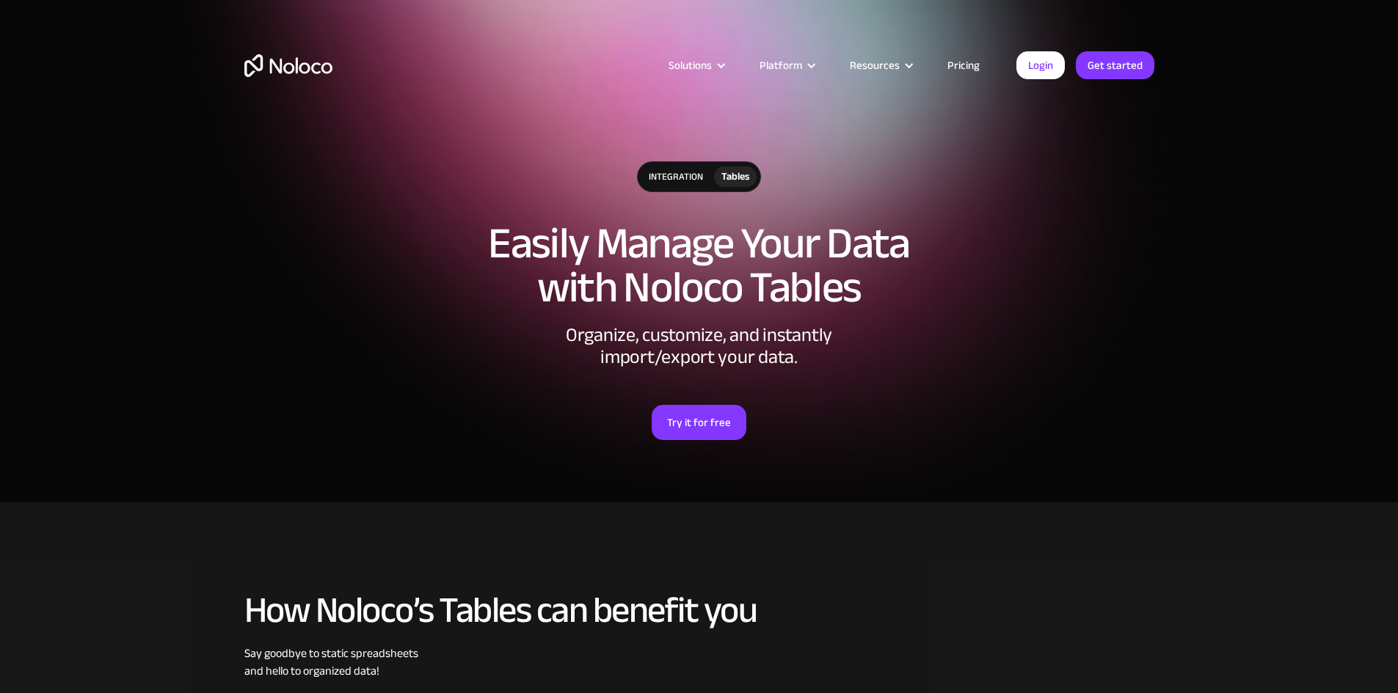 Image resolution: width=1398 pixels, height=693 pixels. What do you see at coordinates (699, 663) in the screenshot?
I see `div: Say goodbye to static spreadsheets and hello to organized data!` at bounding box center [699, 663].